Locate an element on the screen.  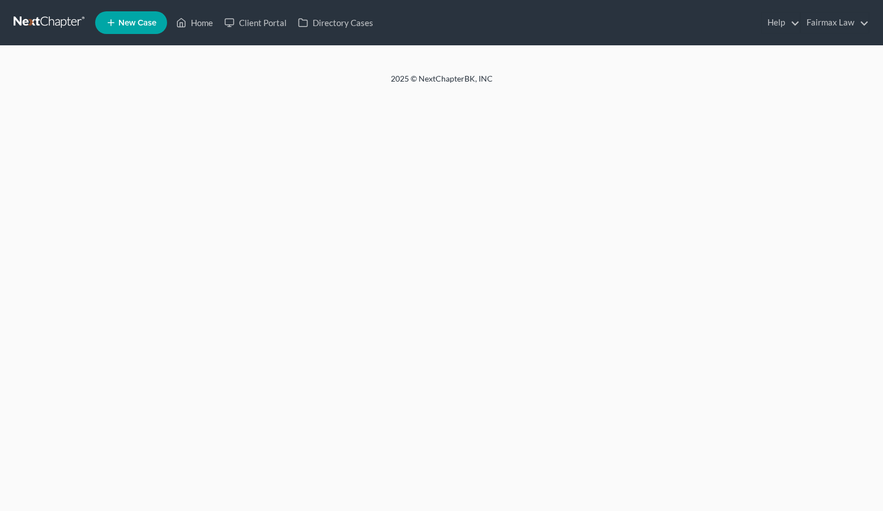
a: Fairmax Law is located at coordinates (834, 23).